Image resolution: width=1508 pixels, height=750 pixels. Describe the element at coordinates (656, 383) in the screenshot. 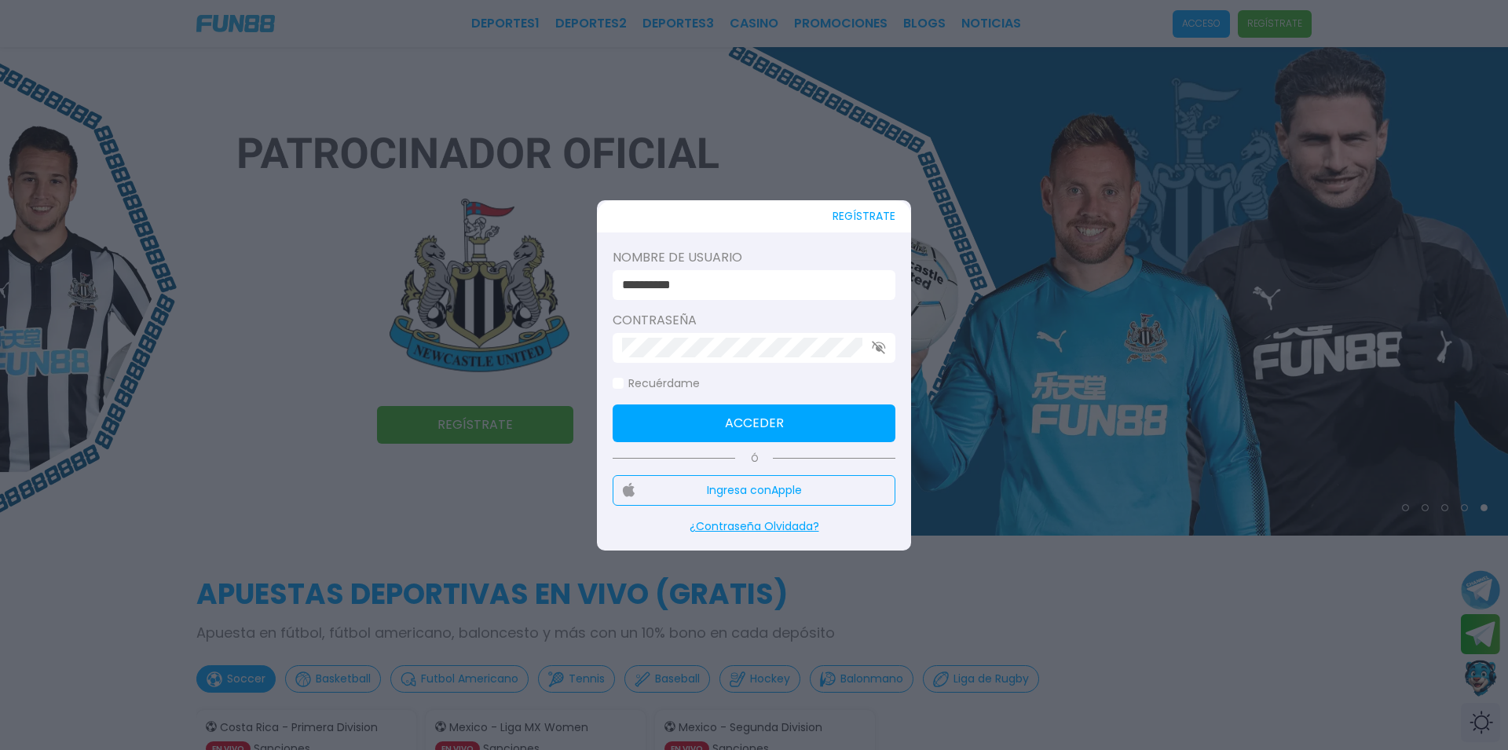

I see `label: Recuérdame` at that location.